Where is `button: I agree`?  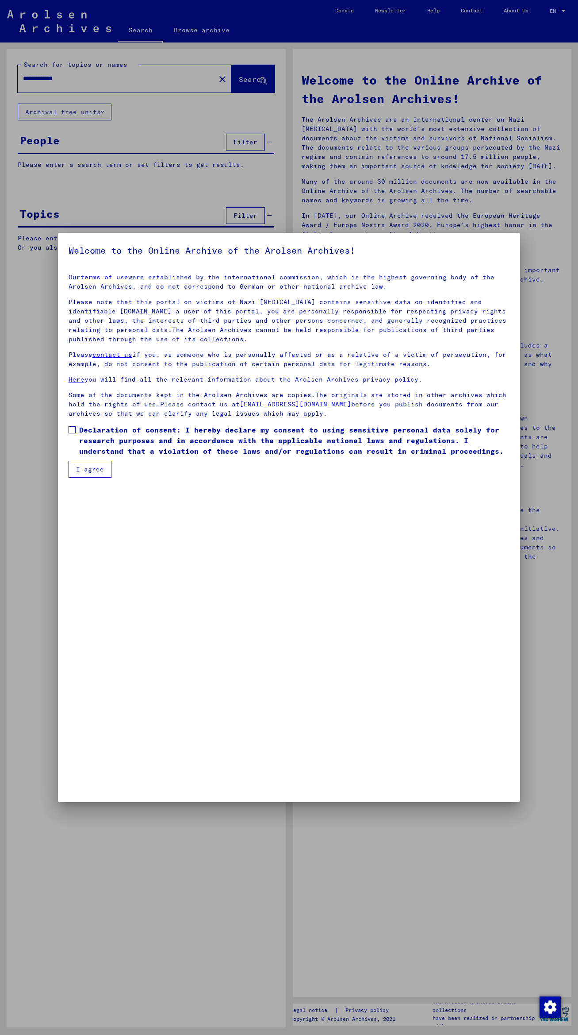 button: I agree is located at coordinates (90, 469).